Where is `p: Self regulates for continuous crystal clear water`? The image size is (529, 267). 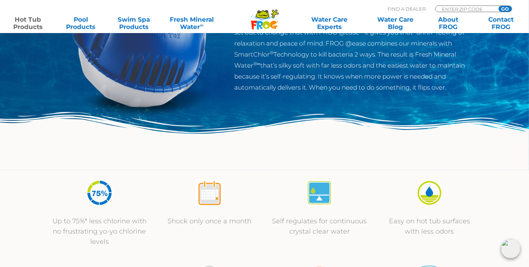 p: Self regulates for continuous crystal clear water is located at coordinates (320, 226).